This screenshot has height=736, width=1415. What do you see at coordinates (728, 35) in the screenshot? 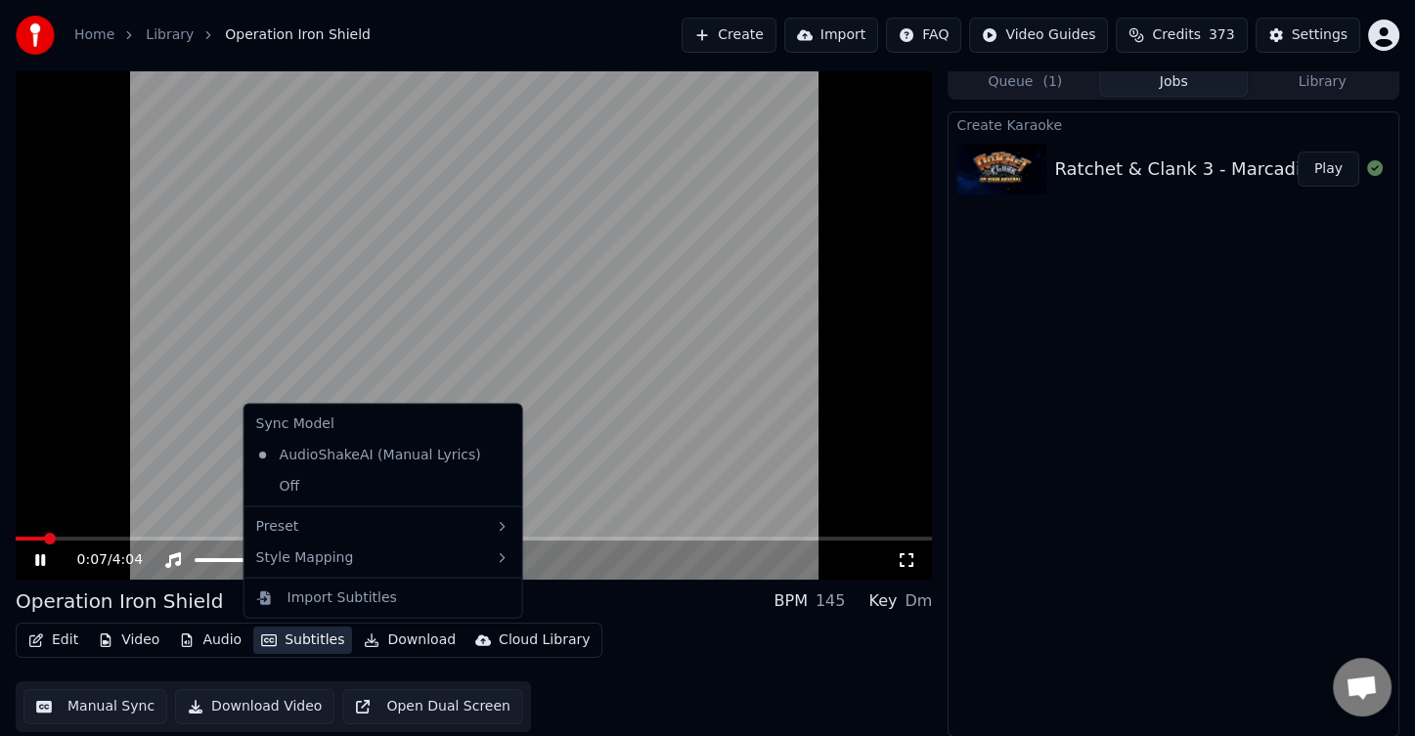
I see `button: Create` at bounding box center [728, 35].